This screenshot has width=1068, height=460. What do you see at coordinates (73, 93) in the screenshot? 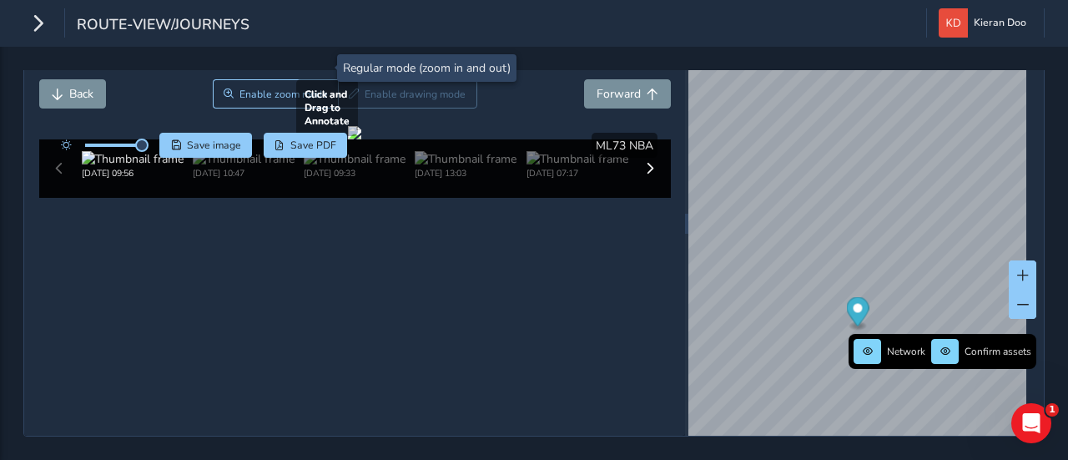
I see `button: Back` at bounding box center [73, 93].